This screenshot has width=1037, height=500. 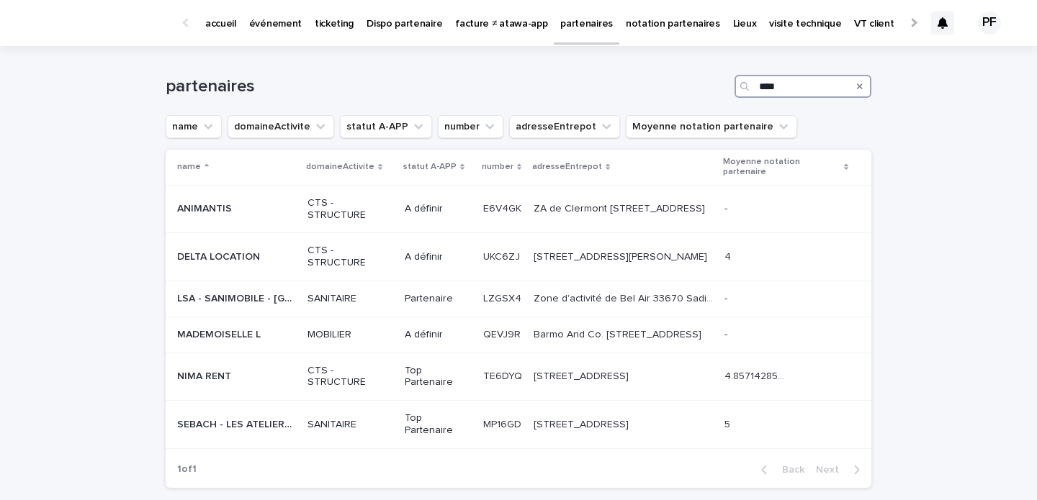 What do you see at coordinates (625, 297) in the screenshot?
I see `p: Zone d'activité de Bel Air 33670 Sadirac` at bounding box center [625, 297].